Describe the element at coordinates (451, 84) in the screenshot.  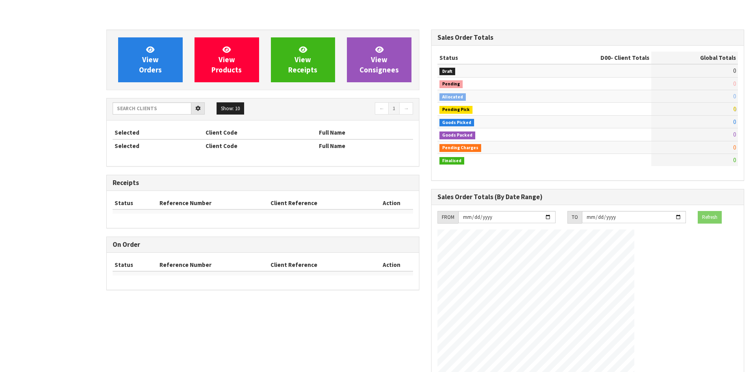
I see `span: Pending` at that location.